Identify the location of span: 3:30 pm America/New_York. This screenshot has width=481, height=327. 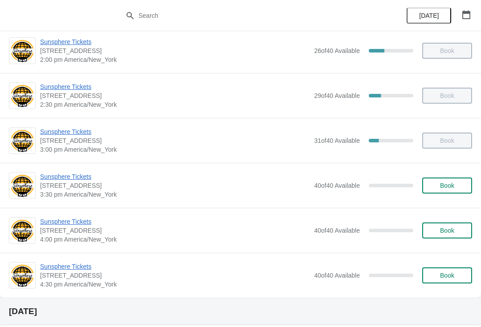
(175, 195).